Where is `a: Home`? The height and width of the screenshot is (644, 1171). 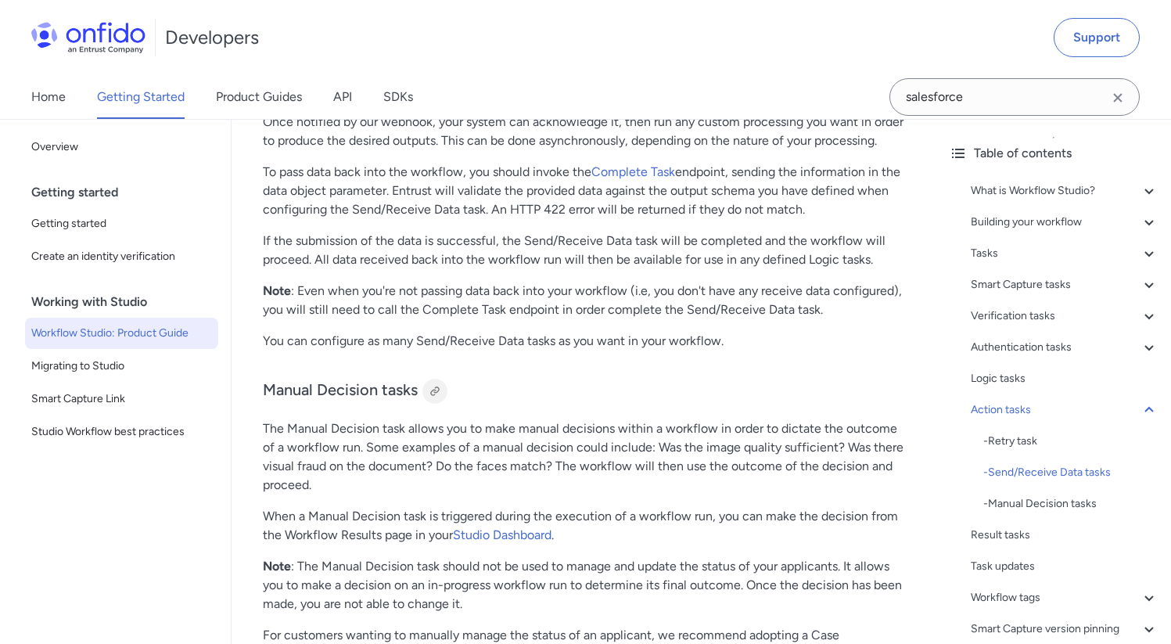
a: Home is located at coordinates (49, 97).